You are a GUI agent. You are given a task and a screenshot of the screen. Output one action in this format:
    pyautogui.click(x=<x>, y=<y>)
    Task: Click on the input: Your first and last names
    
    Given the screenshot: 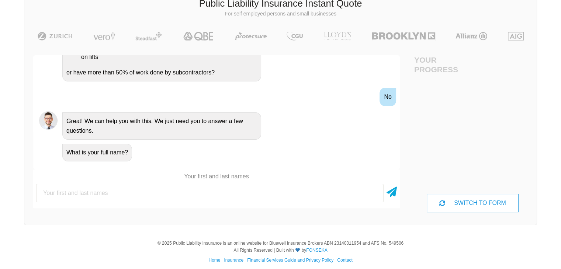 What is the action you would take?
    pyautogui.click(x=210, y=193)
    